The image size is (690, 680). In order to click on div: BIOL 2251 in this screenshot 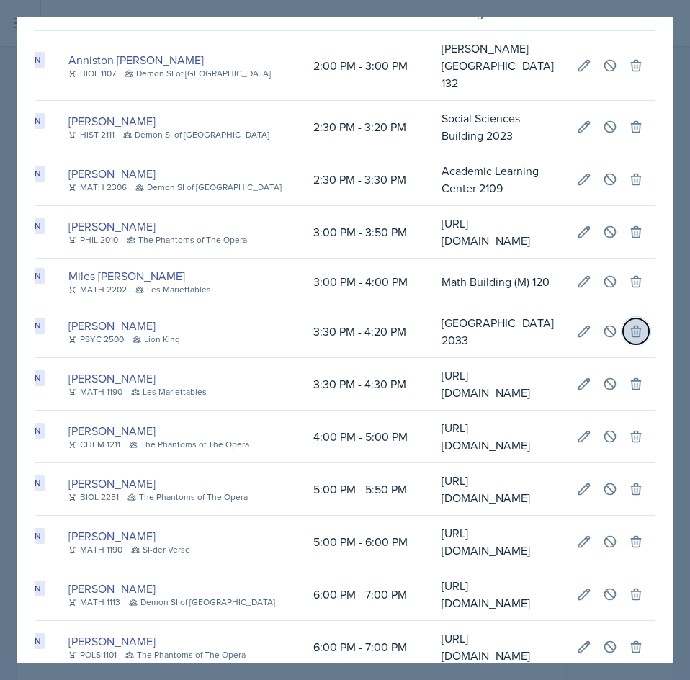, I will do `click(94, 497)`.